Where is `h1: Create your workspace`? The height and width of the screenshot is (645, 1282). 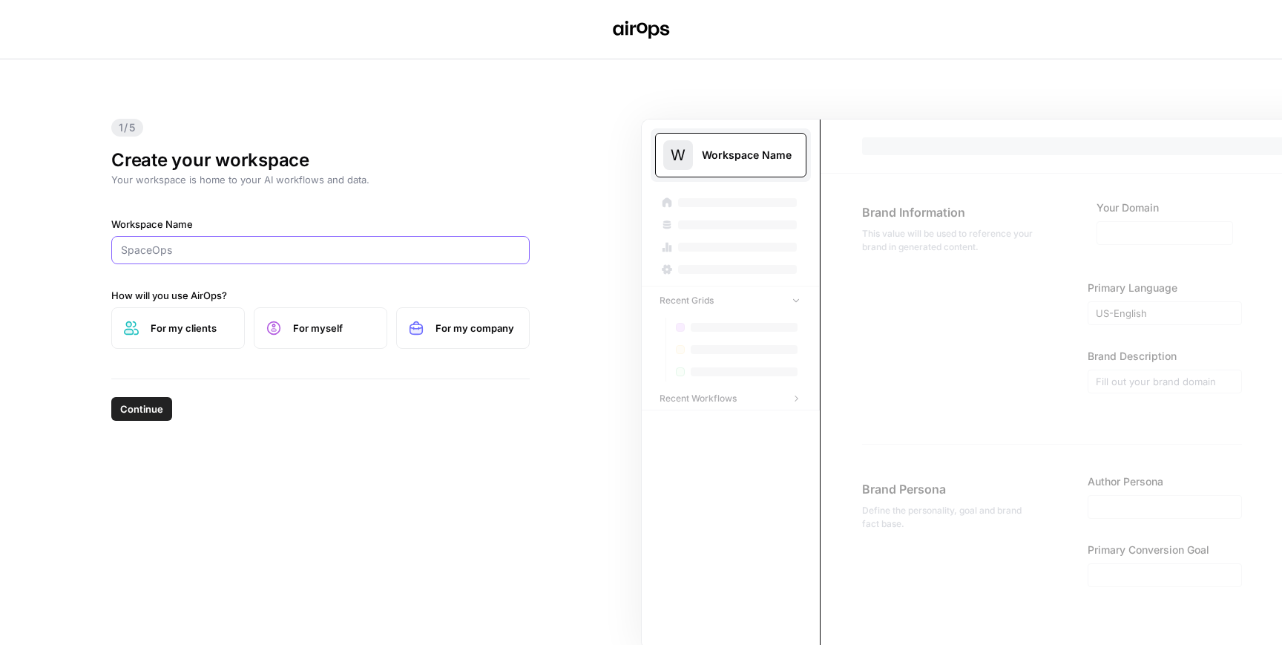
h1: Create your workspace is located at coordinates (320, 160).